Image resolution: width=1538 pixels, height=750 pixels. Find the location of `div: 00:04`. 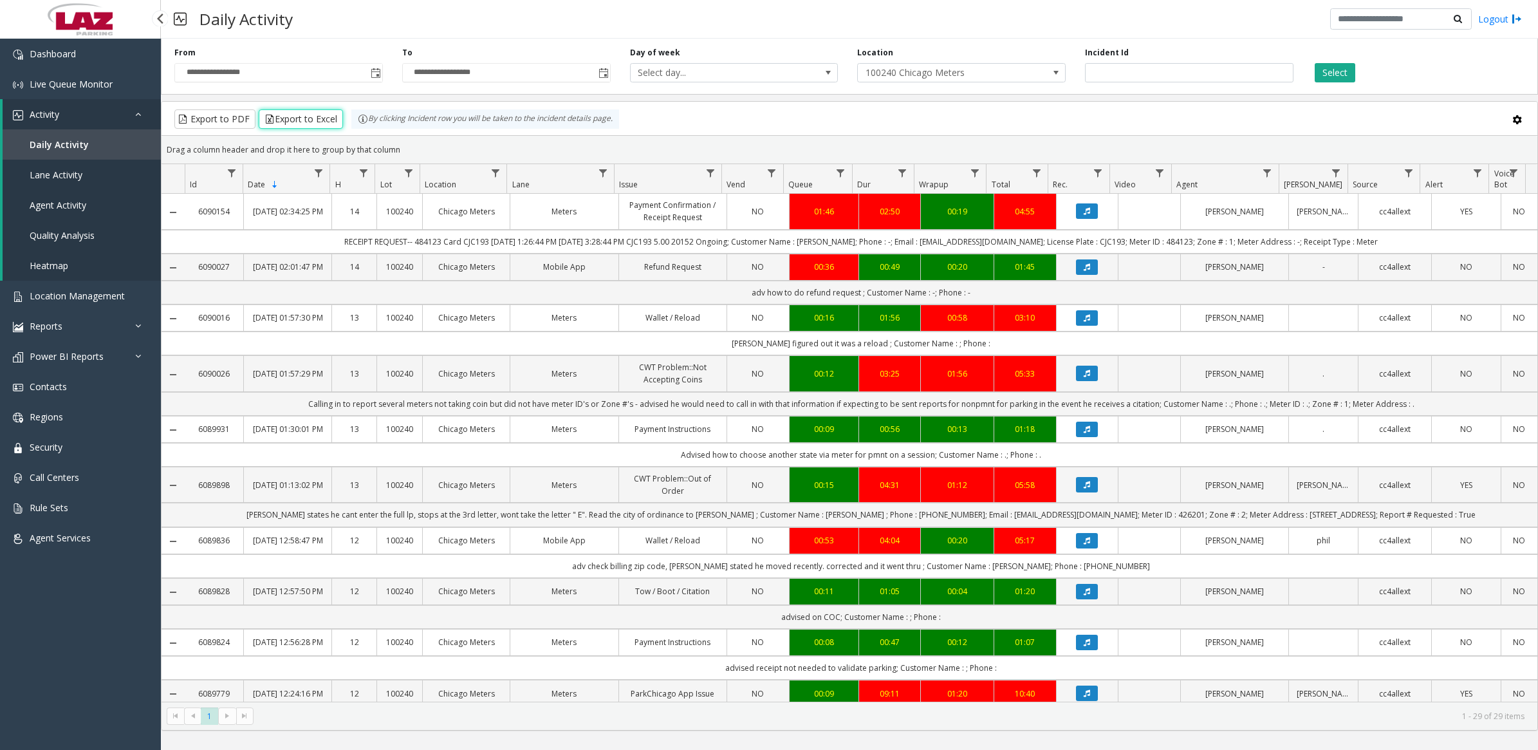

div: 00:04 is located at coordinates (957, 591).